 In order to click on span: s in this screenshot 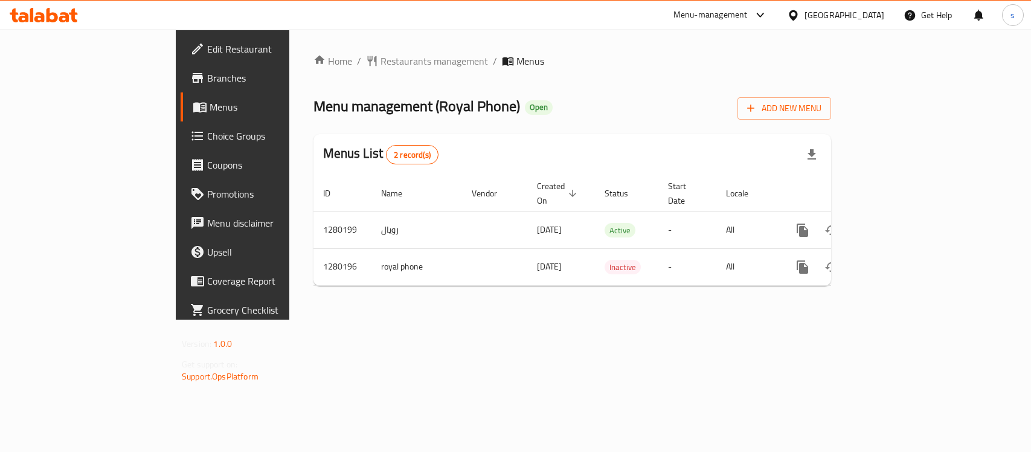, I will do `click(1012, 15)`.